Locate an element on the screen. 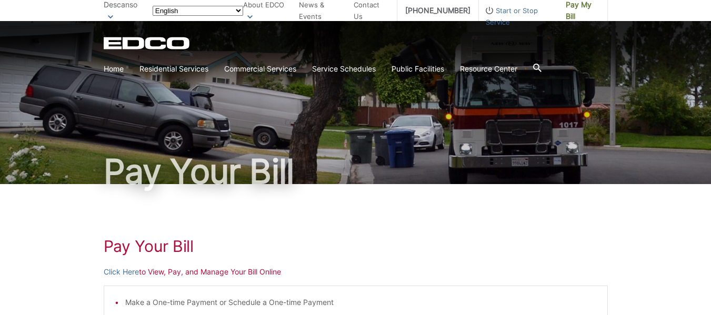 This screenshot has width=711, height=315. li: Make a One-time Payment or Schedule a One-time Payment is located at coordinates (361, 303).